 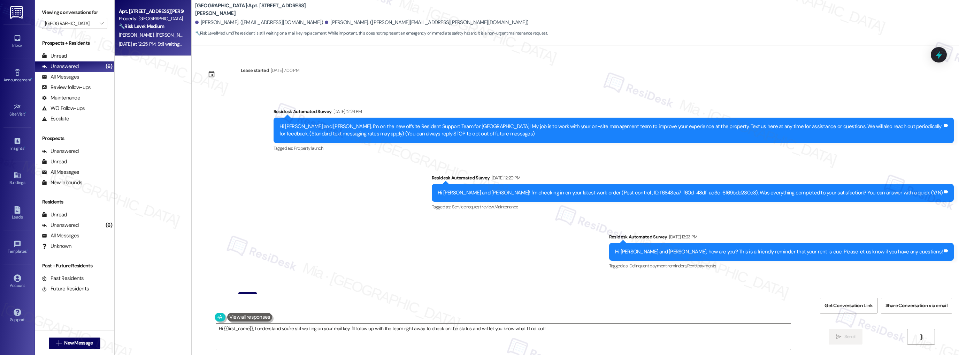 What do you see at coordinates (846, 336) in the screenshot?
I see `button: Send` at bounding box center [846, 336].